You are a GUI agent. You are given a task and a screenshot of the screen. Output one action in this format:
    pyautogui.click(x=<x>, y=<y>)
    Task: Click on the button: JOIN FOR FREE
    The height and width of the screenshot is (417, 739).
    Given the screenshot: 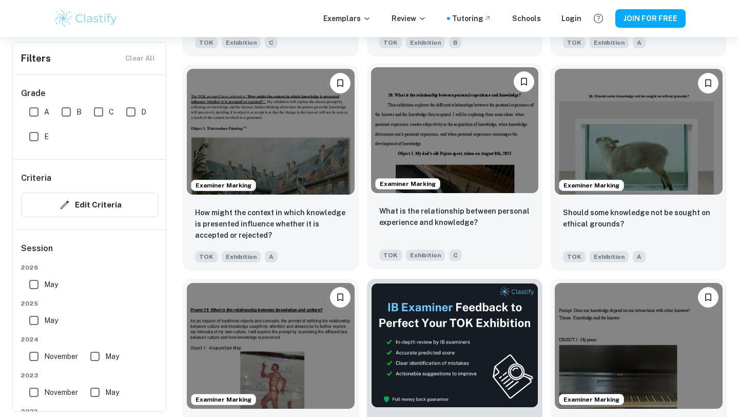 What is the action you would take?
    pyautogui.click(x=650, y=18)
    